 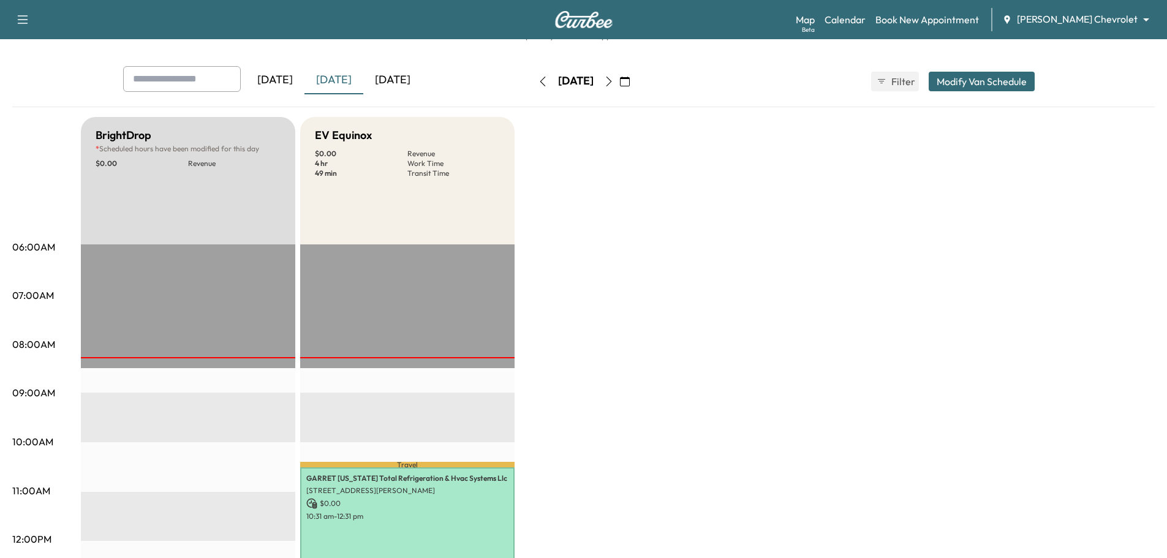 What do you see at coordinates (32, 442) in the screenshot?
I see `p: 10:00AM` at bounding box center [32, 442].